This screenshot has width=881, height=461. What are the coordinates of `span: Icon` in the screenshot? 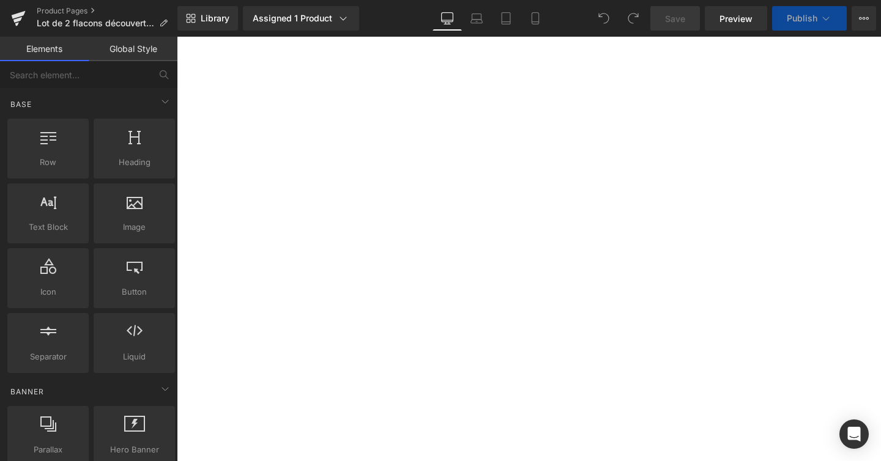 It's located at (48, 292).